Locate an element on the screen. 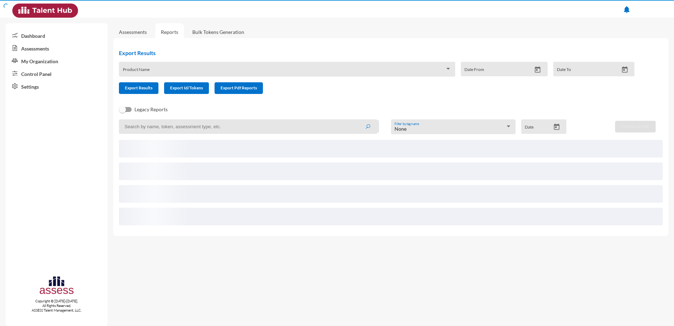 The image size is (674, 326). img: assesscompany-logo.png is located at coordinates (56, 286).